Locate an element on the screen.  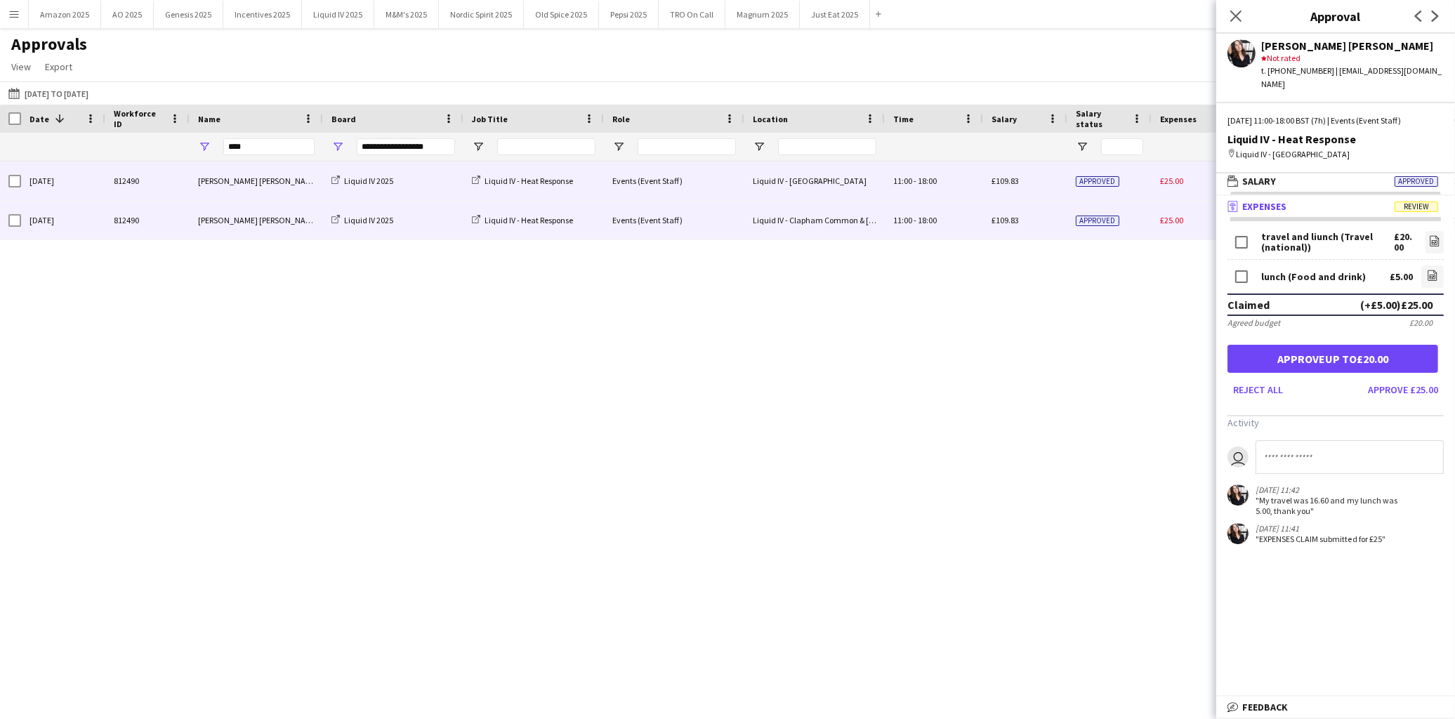
div: ExpensesReview is located at coordinates (1335, 390).